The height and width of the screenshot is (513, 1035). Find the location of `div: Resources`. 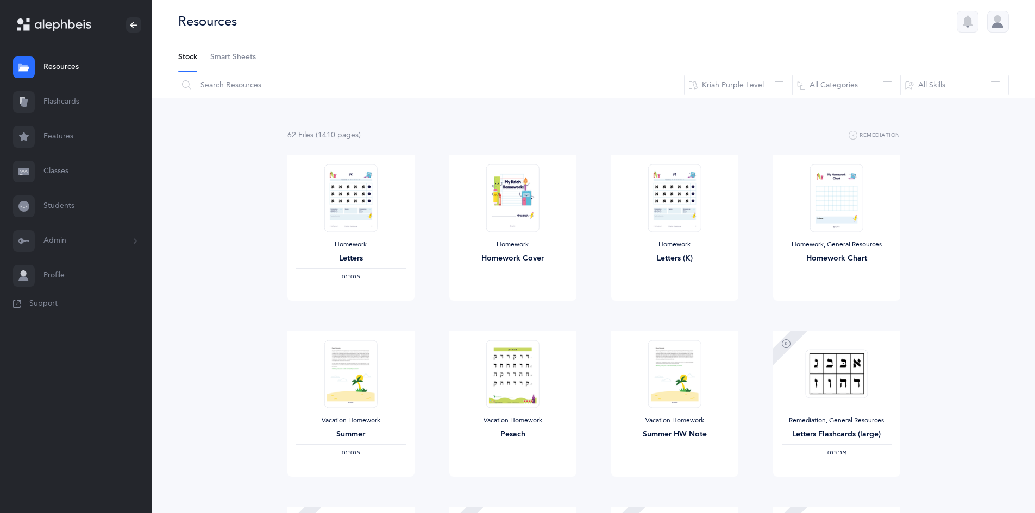

div: Resources is located at coordinates (208, 21).